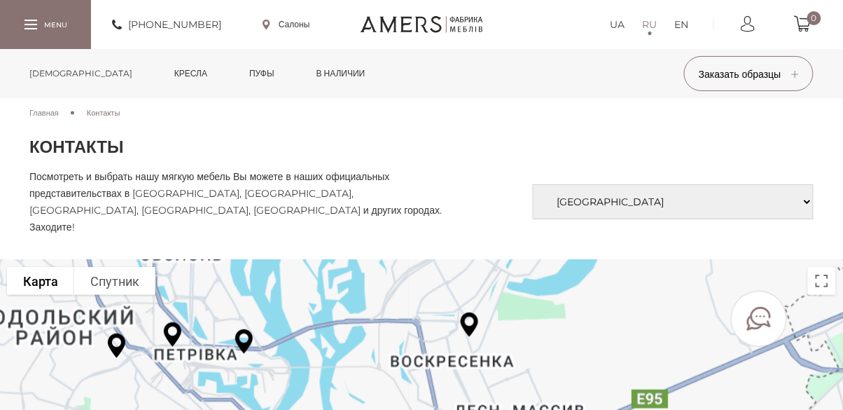 Image resolution: width=843 pixels, height=410 pixels. What do you see at coordinates (422, 147) in the screenshot?
I see `h1: Контакты` at bounding box center [422, 147].